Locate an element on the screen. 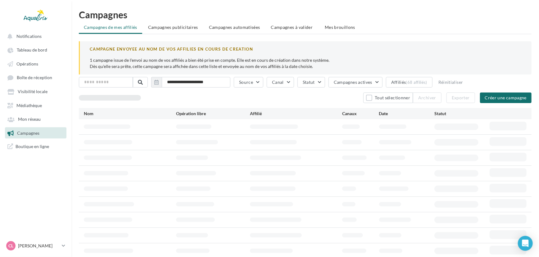 The image size is (539, 257). div: Date is located at coordinates (407, 114).